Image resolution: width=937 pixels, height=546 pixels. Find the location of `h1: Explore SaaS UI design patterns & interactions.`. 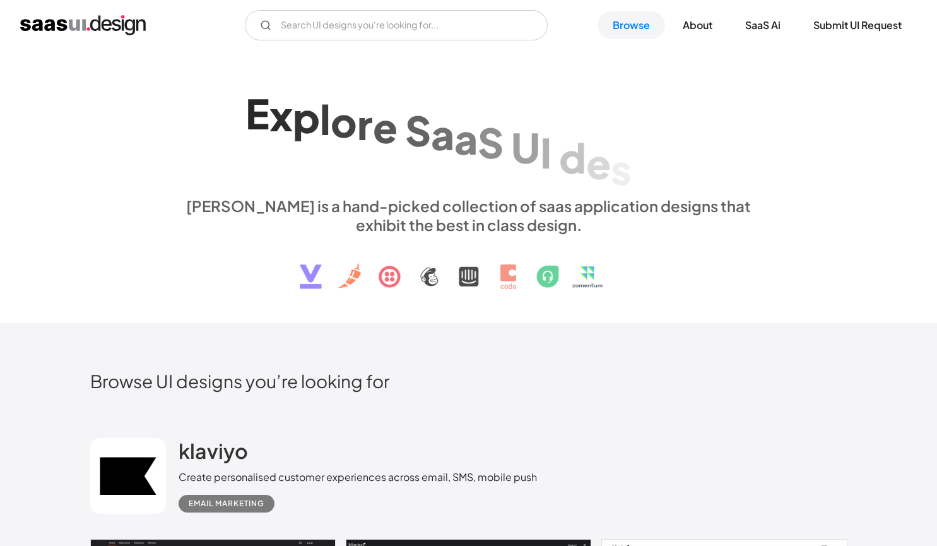

h1: Explore SaaS UI design patterns & interactions. is located at coordinates (469, 135).